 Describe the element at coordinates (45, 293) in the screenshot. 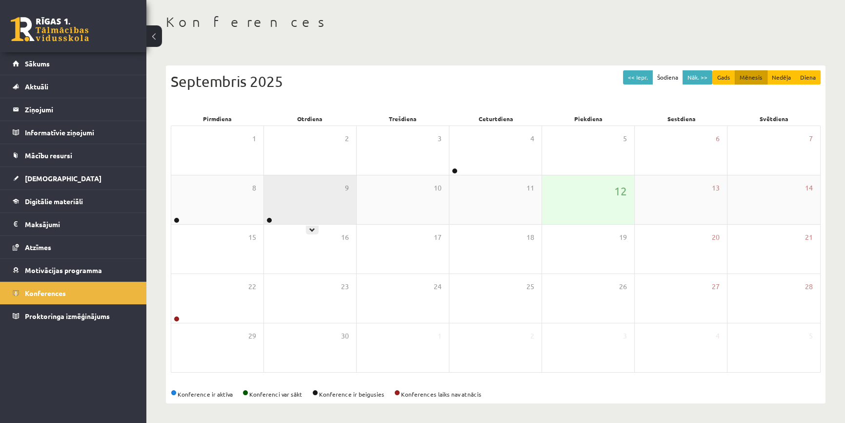

I see `span: Konferences` at that location.